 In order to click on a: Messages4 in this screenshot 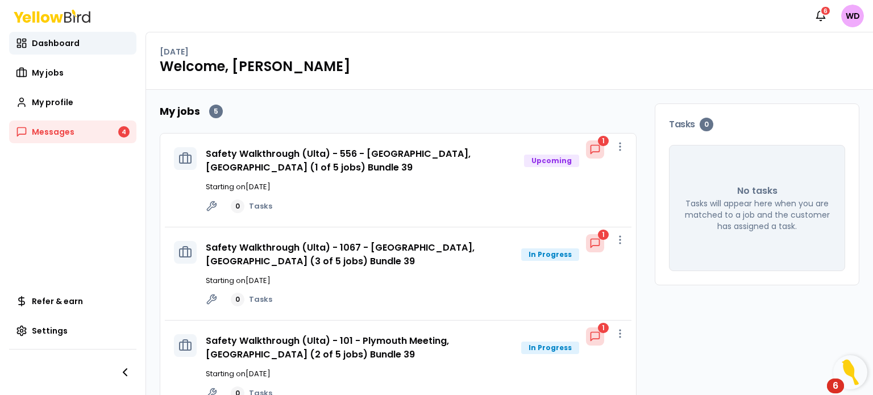, I will do `click(73, 132)`.